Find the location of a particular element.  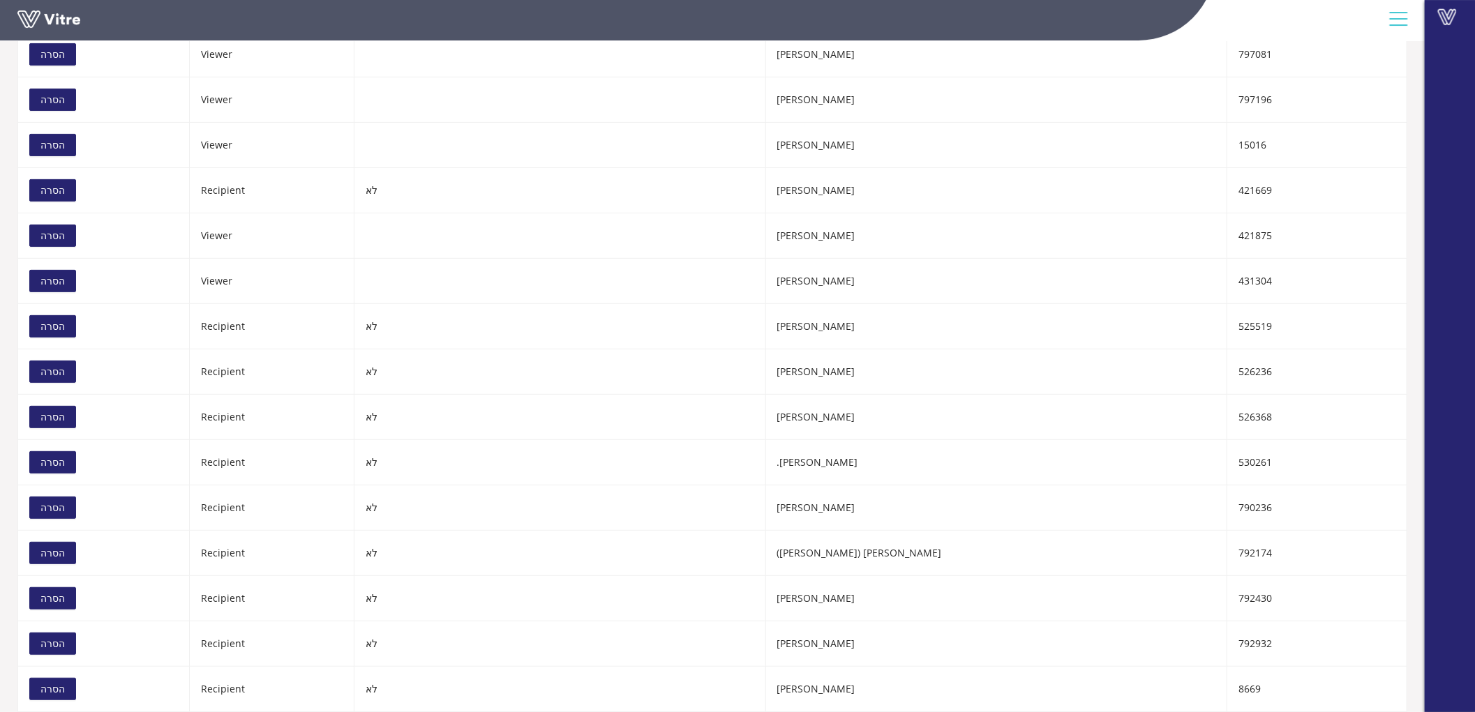

span: 15016 is located at coordinates (1253, 144).